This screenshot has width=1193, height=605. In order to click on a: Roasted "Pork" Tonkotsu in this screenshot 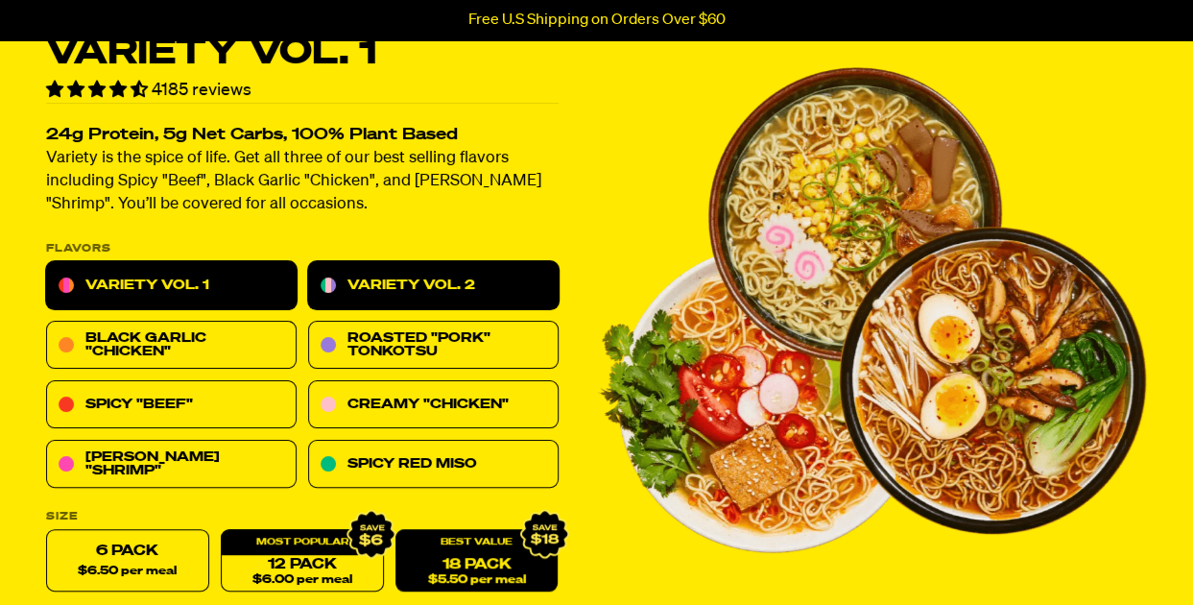, I will do `click(433, 346)`.